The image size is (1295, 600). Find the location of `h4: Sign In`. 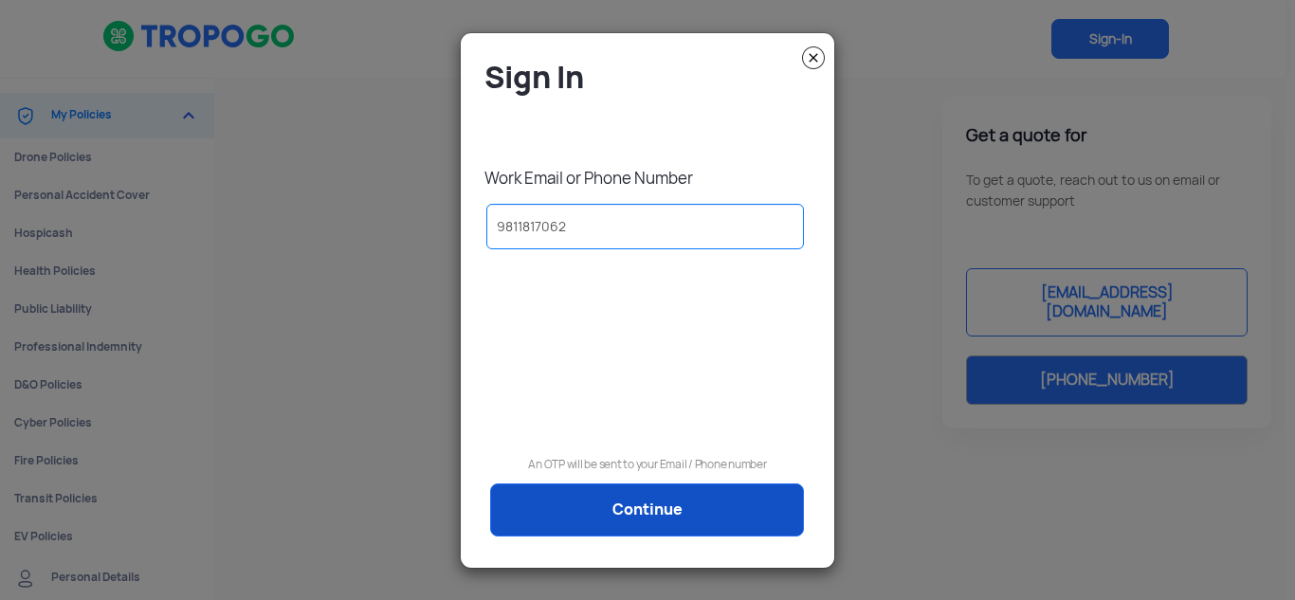

h4: Sign In is located at coordinates (652, 77).